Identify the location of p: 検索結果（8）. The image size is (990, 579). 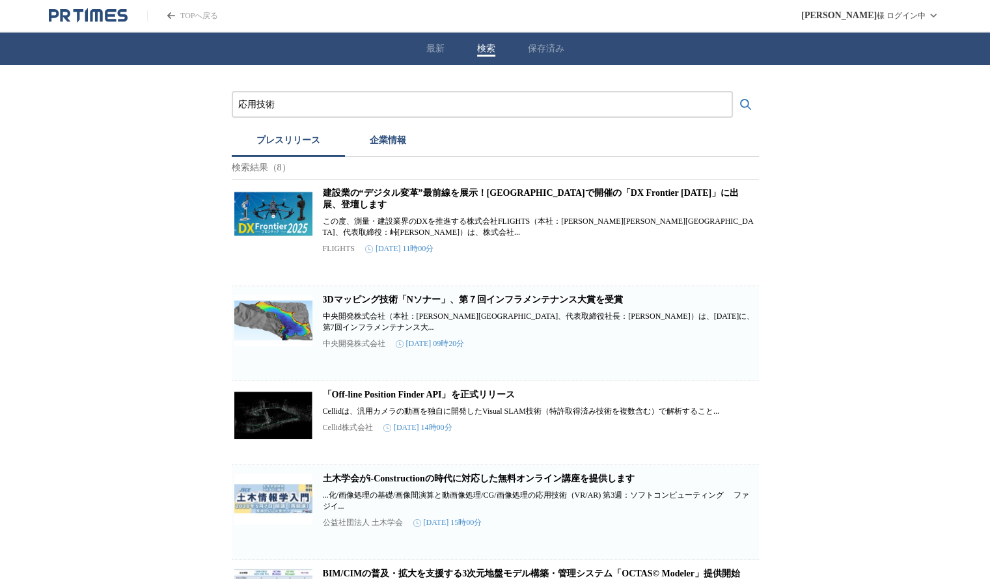
(495, 168).